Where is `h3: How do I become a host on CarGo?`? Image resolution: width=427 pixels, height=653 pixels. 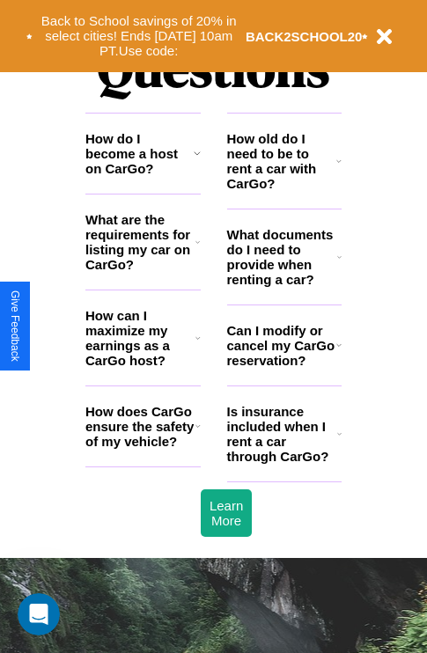
h3: How do I become a host on CarGo? is located at coordinates (139, 153).